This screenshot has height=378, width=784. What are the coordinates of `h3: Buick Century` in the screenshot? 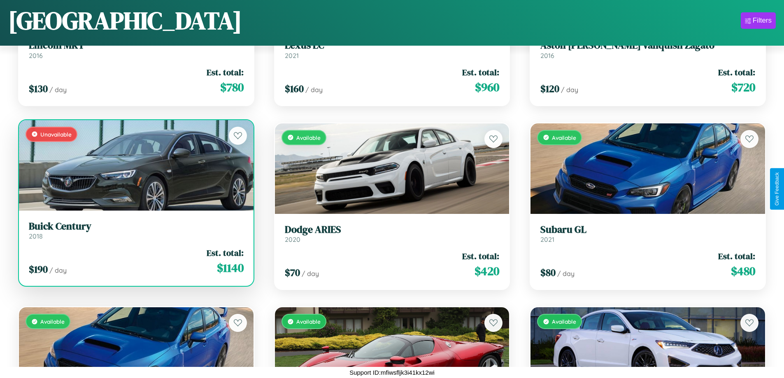 It's located at (136, 226).